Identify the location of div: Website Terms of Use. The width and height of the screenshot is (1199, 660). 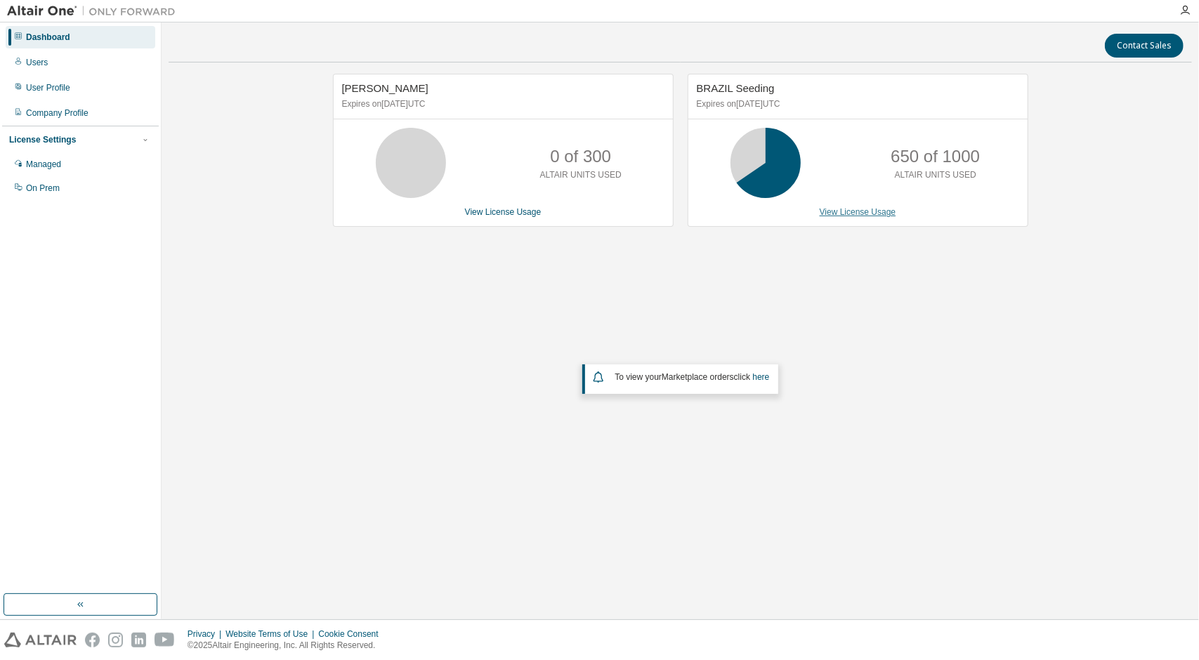
(272, 634).